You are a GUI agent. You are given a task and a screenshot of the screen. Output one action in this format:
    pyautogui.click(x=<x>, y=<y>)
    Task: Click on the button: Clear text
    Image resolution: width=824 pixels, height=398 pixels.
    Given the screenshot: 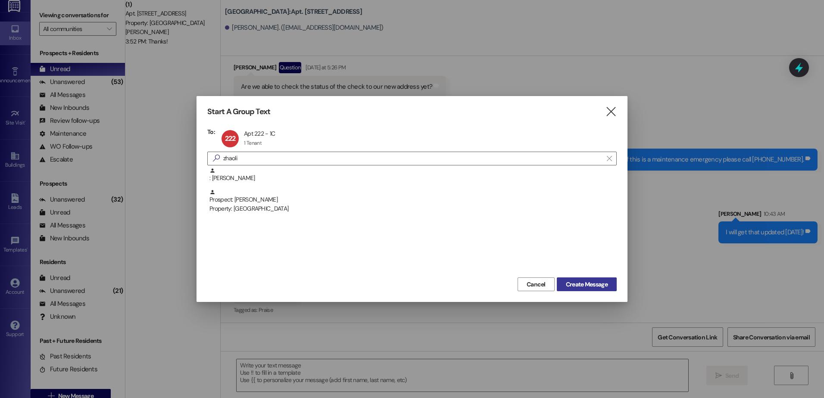 What is the action you would take?
    pyautogui.click(x=609, y=159)
    